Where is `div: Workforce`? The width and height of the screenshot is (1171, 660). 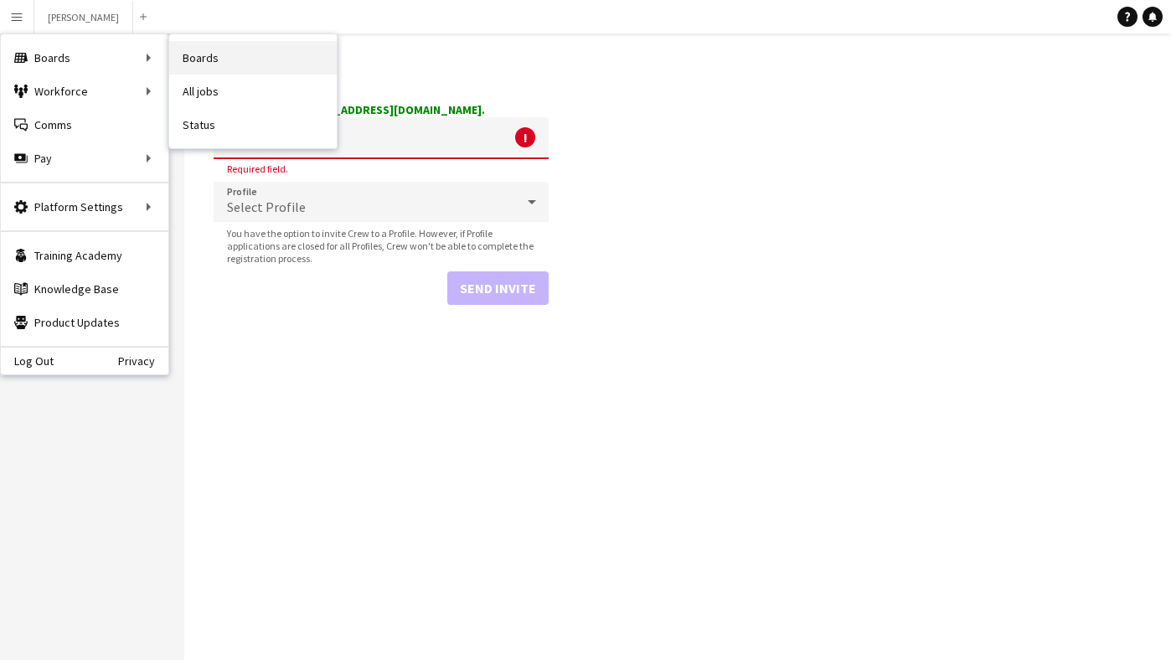 div: Workforce is located at coordinates (85, 91).